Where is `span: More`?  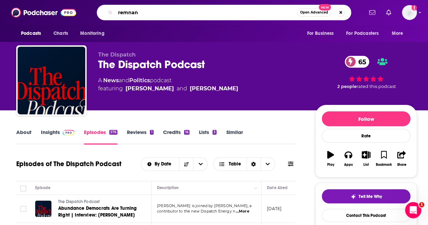 span: More is located at coordinates (398, 33).